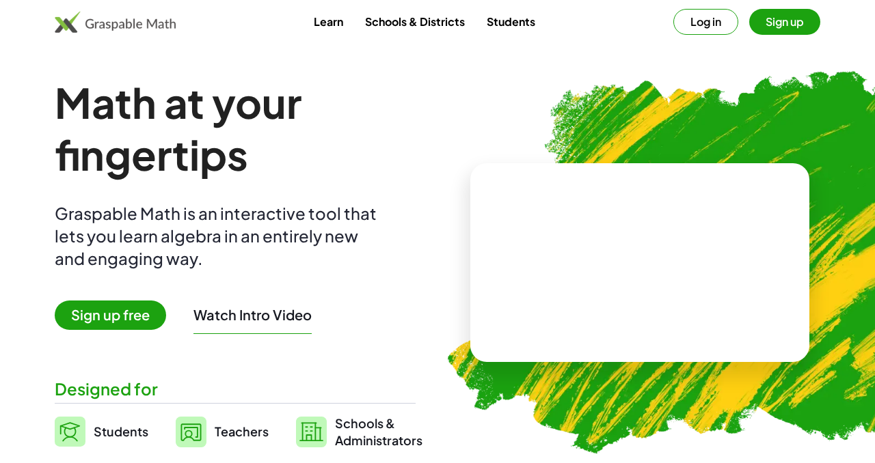  Describe the element at coordinates (252, 315) in the screenshot. I see `button: Watch Intro Video` at that location.